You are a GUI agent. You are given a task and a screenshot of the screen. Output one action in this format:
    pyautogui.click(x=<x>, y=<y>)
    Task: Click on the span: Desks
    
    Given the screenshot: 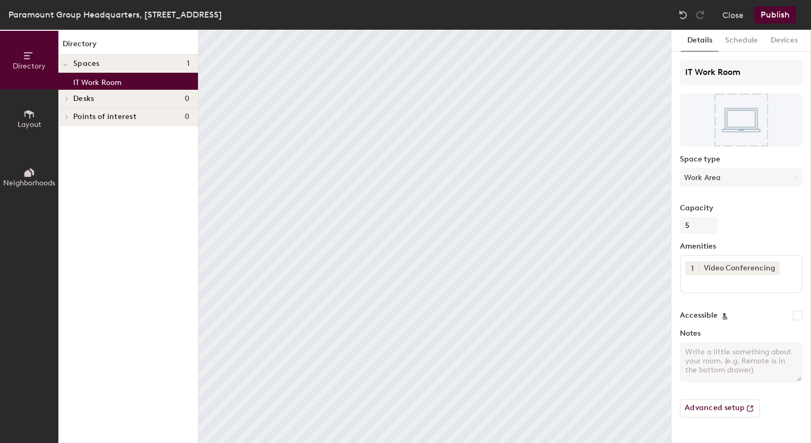 What is the action you would take?
    pyautogui.click(x=83, y=99)
    